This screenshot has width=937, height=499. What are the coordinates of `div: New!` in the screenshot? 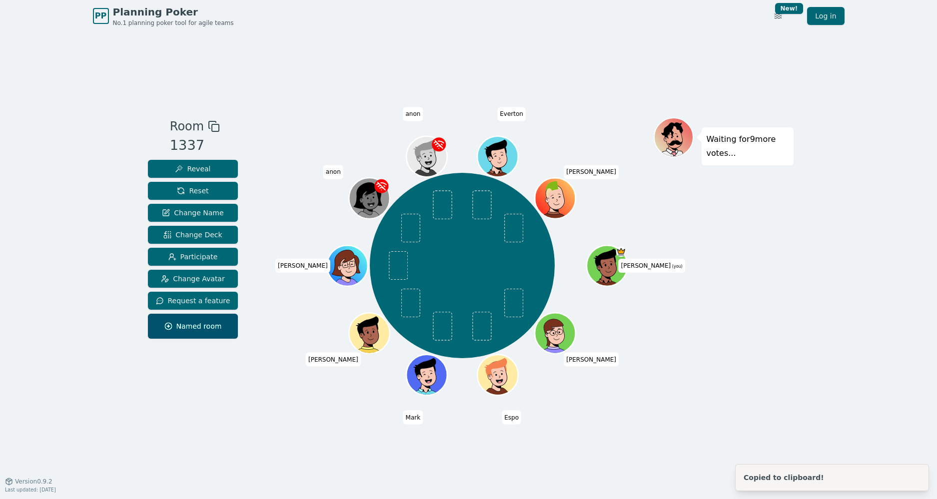 It's located at (789, 8).